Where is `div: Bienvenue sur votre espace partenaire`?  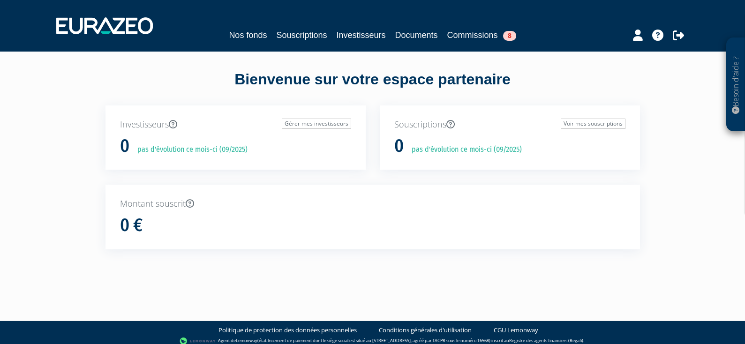
div: Bienvenue sur votre espace partenaire is located at coordinates (373, 87).